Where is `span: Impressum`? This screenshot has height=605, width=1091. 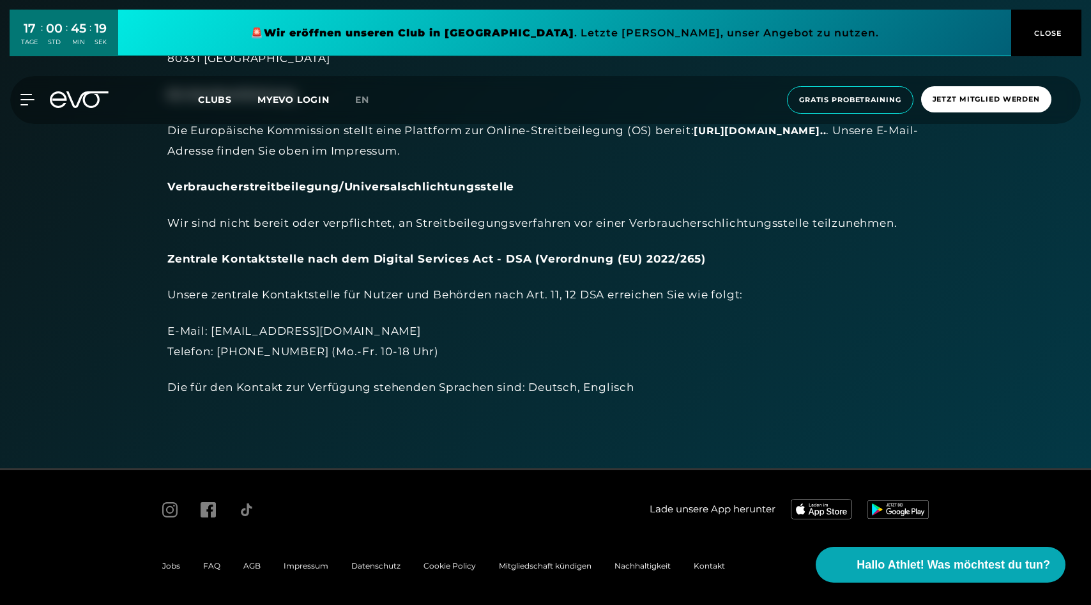
span: Impressum is located at coordinates (306, 565).